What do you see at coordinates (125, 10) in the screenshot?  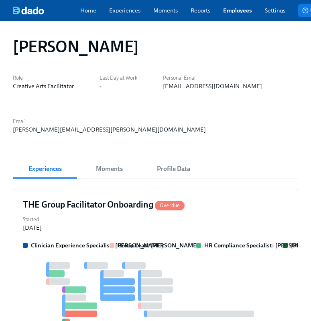 I see `a: Experiences` at bounding box center [125, 10].